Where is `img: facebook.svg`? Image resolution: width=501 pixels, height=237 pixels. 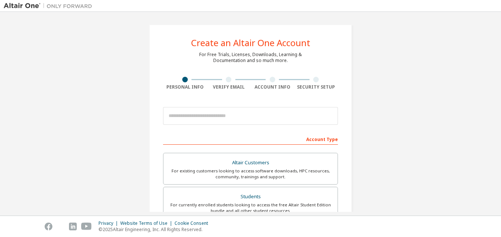 img: facebook.svg is located at coordinates (48, 226).